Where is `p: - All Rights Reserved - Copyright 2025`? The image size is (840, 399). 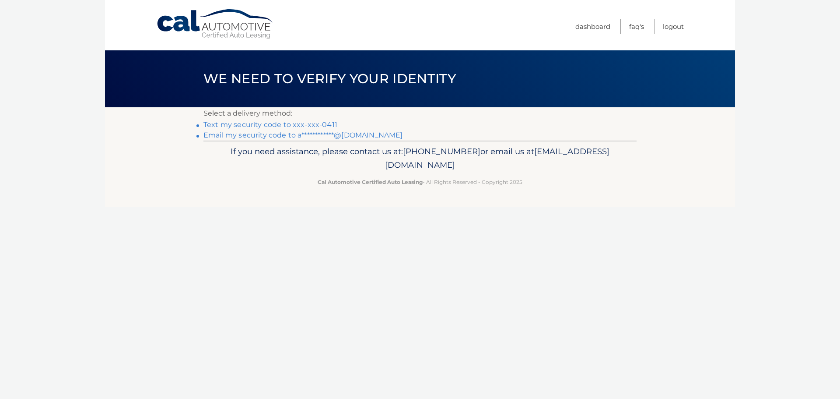 p: - All Rights Reserved - Copyright 2025 is located at coordinates (420, 182).